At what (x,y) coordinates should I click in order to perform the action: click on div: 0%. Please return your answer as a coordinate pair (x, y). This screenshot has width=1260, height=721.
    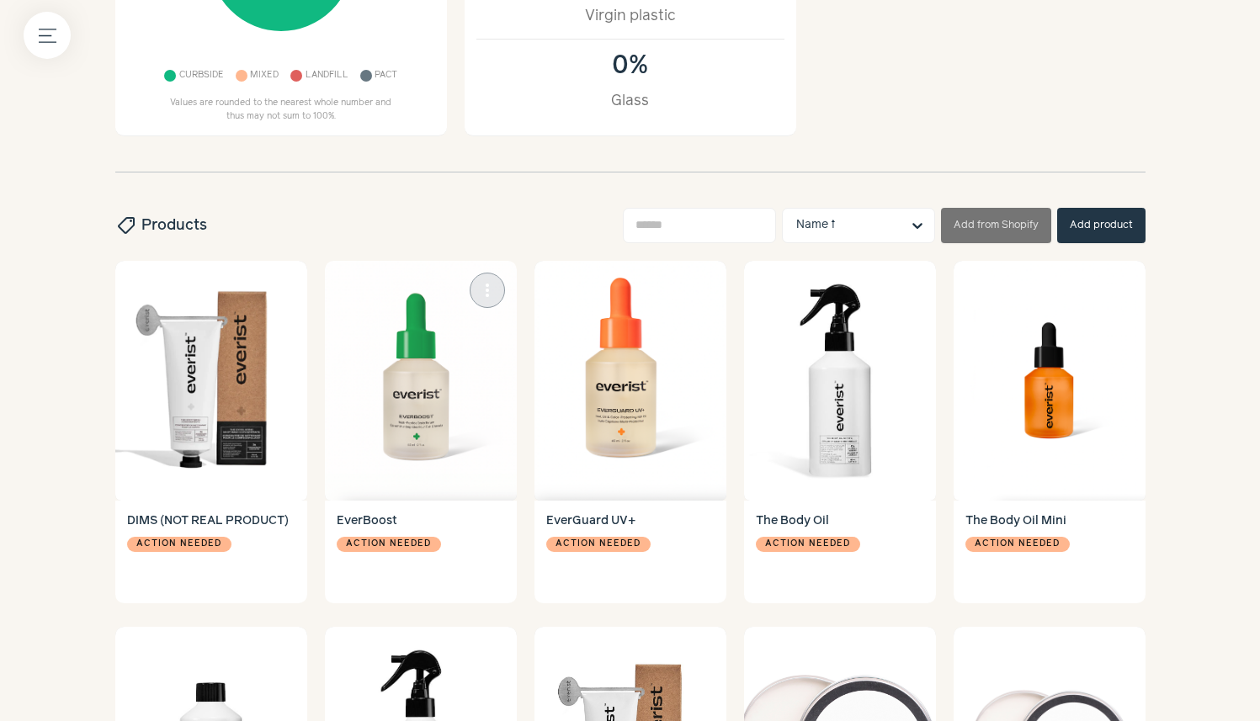
    Looking at the image, I should click on (630, 66).